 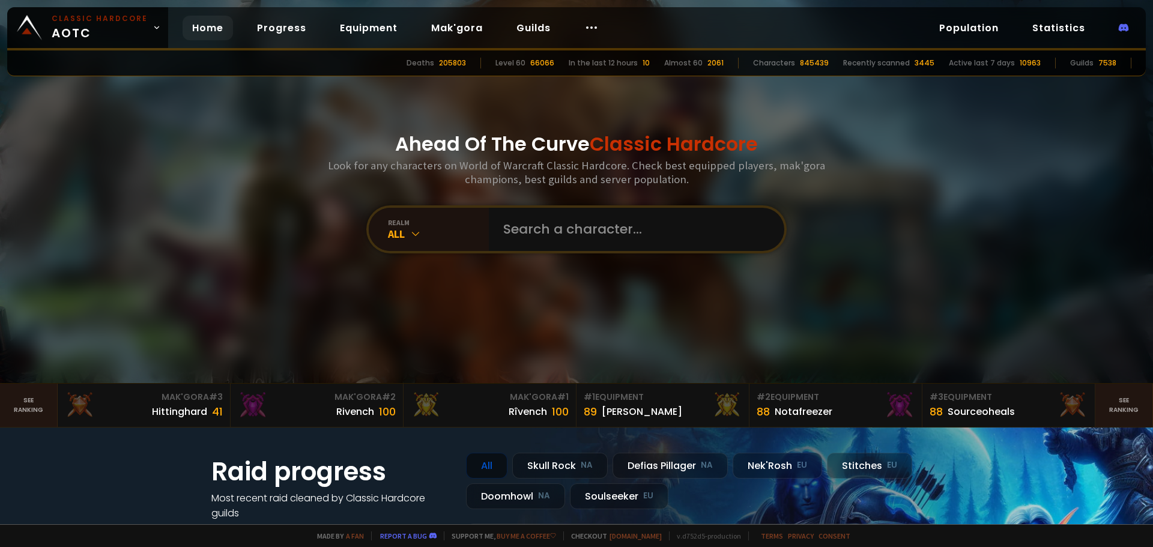 I want to click on a: Mak'Gora#3Hittinghard41, so click(x=144, y=405).